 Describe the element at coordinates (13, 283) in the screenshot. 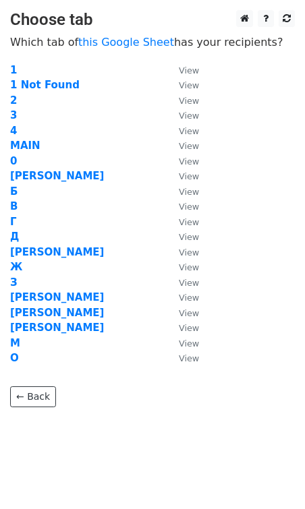

I see `a: З` at that location.